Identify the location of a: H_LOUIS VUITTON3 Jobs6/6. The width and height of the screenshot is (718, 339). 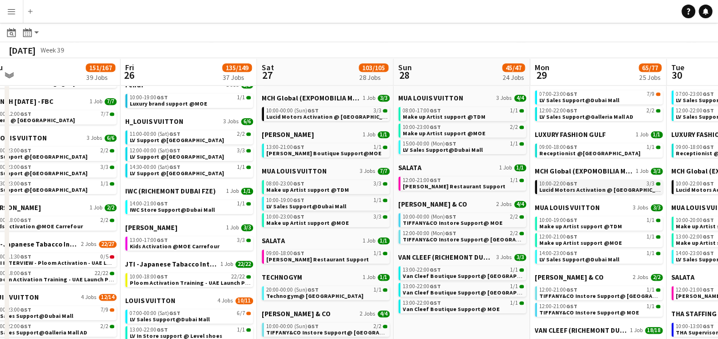
(189, 121).